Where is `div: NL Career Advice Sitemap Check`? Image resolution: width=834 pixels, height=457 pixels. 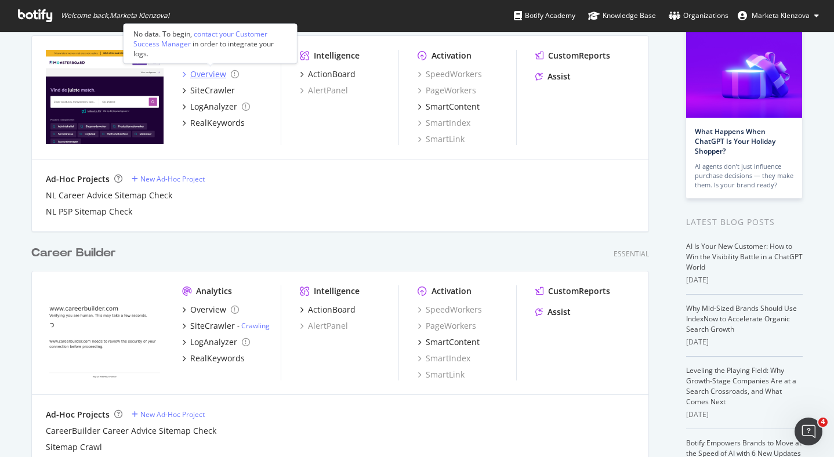
div: NL Career Advice Sitemap Check is located at coordinates (109, 195).